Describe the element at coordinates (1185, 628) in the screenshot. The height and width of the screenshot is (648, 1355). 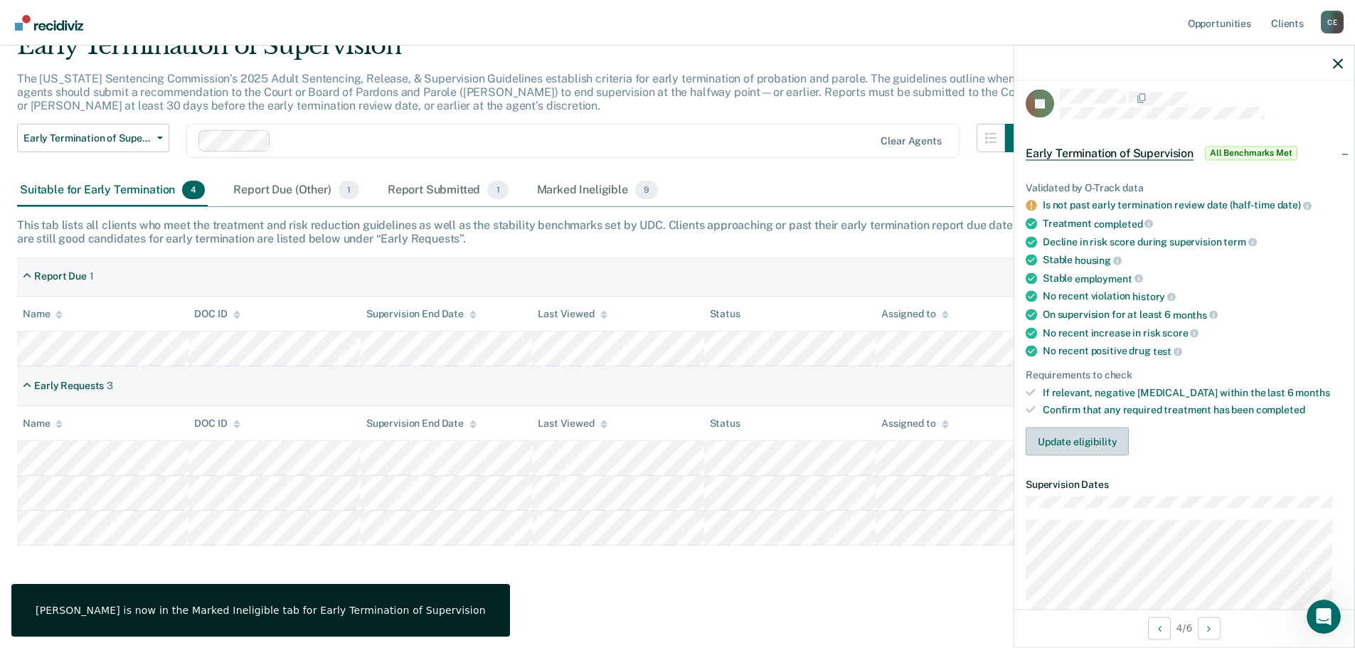
I see `div: 4 / 6` at that location.